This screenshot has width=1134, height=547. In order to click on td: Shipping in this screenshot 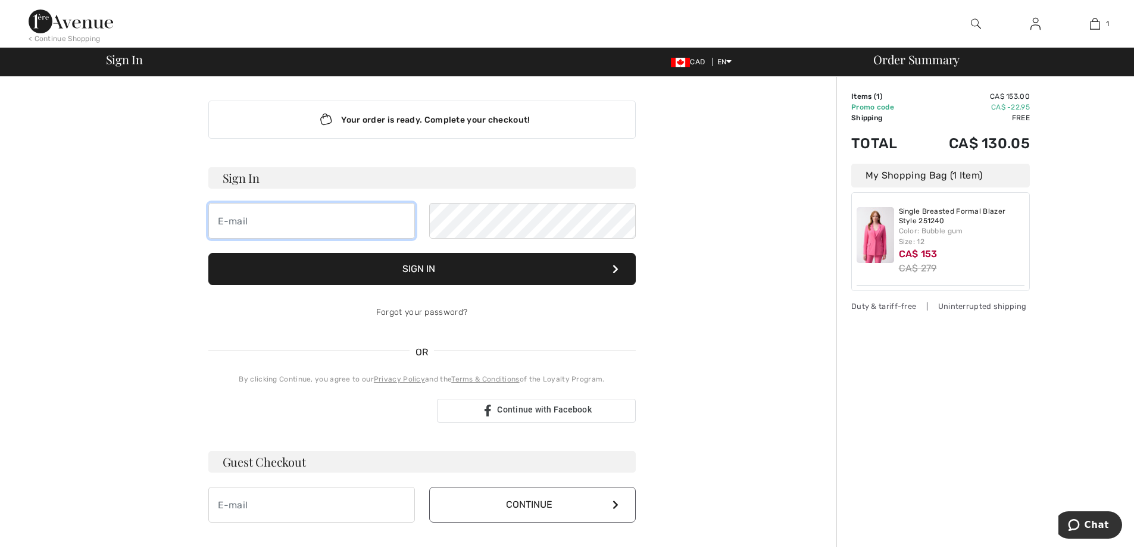, I will do `click(883, 118)`.